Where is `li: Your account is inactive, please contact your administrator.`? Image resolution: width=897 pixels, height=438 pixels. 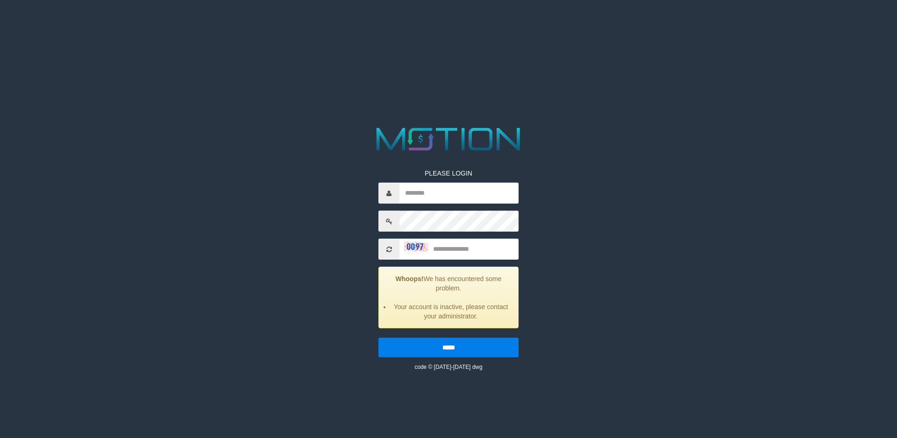
li: Your account is inactive, please contact your administrator. is located at coordinates (451, 312).